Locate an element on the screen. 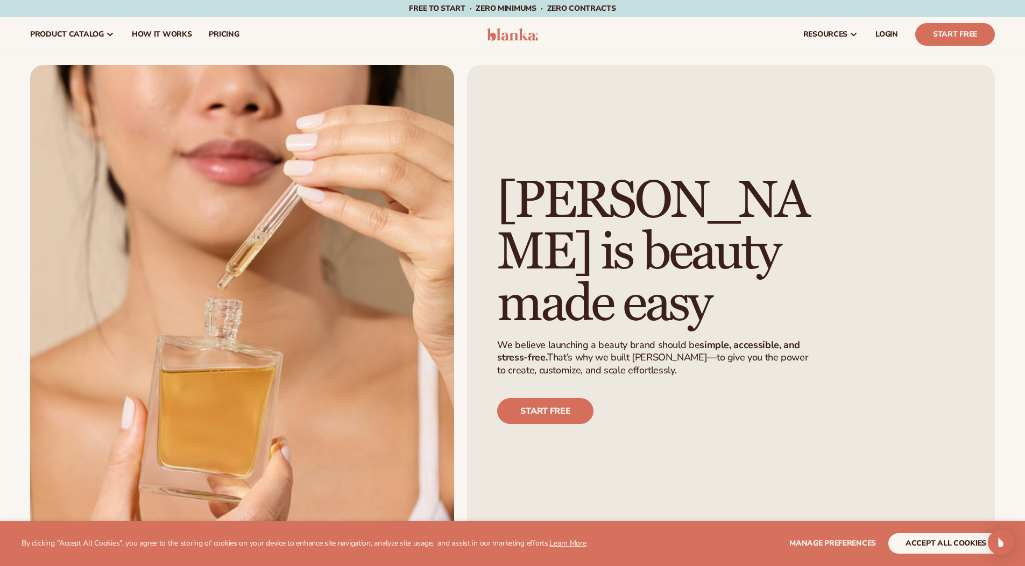 The height and width of the screenshot is (566, 1025). a: resources is located at coordinates (831, 34).